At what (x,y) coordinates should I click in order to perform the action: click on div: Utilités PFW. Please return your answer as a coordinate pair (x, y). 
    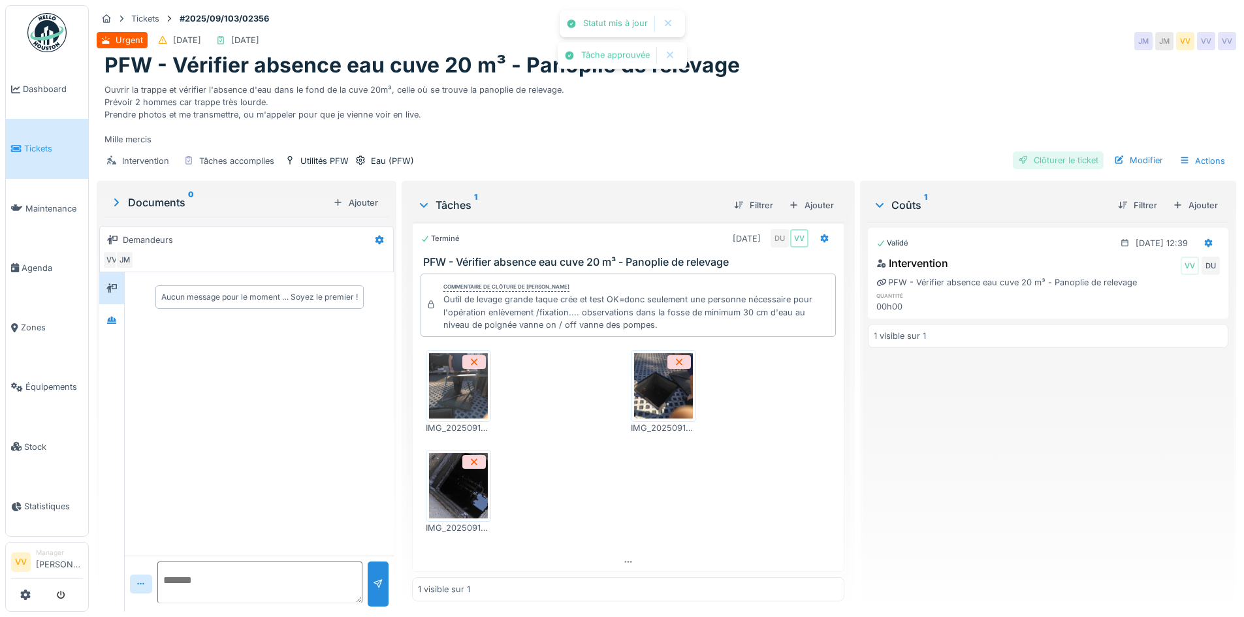
    Looking at the image, I should click on (324, 161).